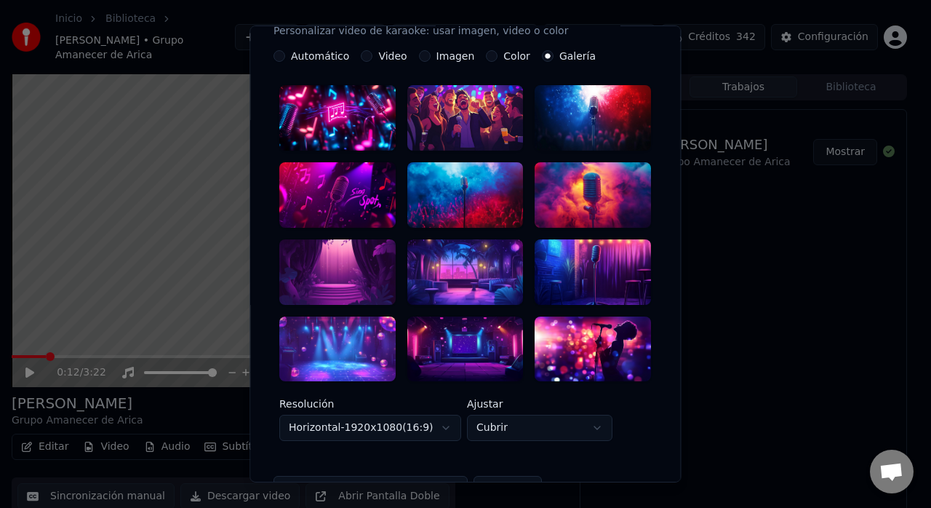 The width and height of the screenshot is (931, 508). I want to click on label: Video, so click(393, 56).